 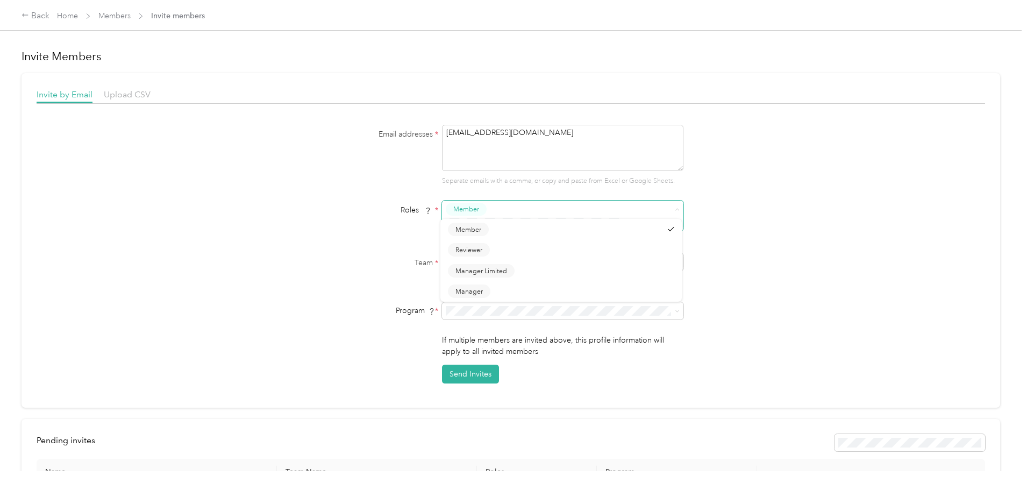 What do you see at coordinates (127, 94) in the screenshot?
I see `span: Upload CSV` at bounding box center [127, 94].